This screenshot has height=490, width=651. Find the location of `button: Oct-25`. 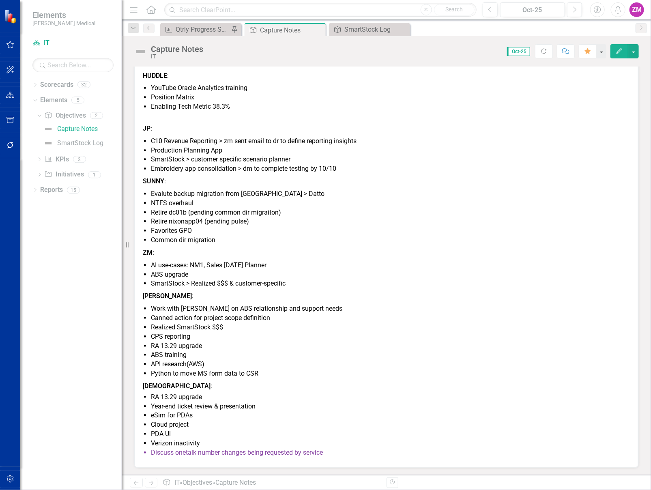

button: Oct-25 is located at coordinates (532, 10).